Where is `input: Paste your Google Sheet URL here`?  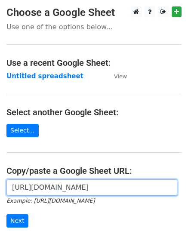 input: Paste your Google Sheet URL here is located at coordinates (92, 188).